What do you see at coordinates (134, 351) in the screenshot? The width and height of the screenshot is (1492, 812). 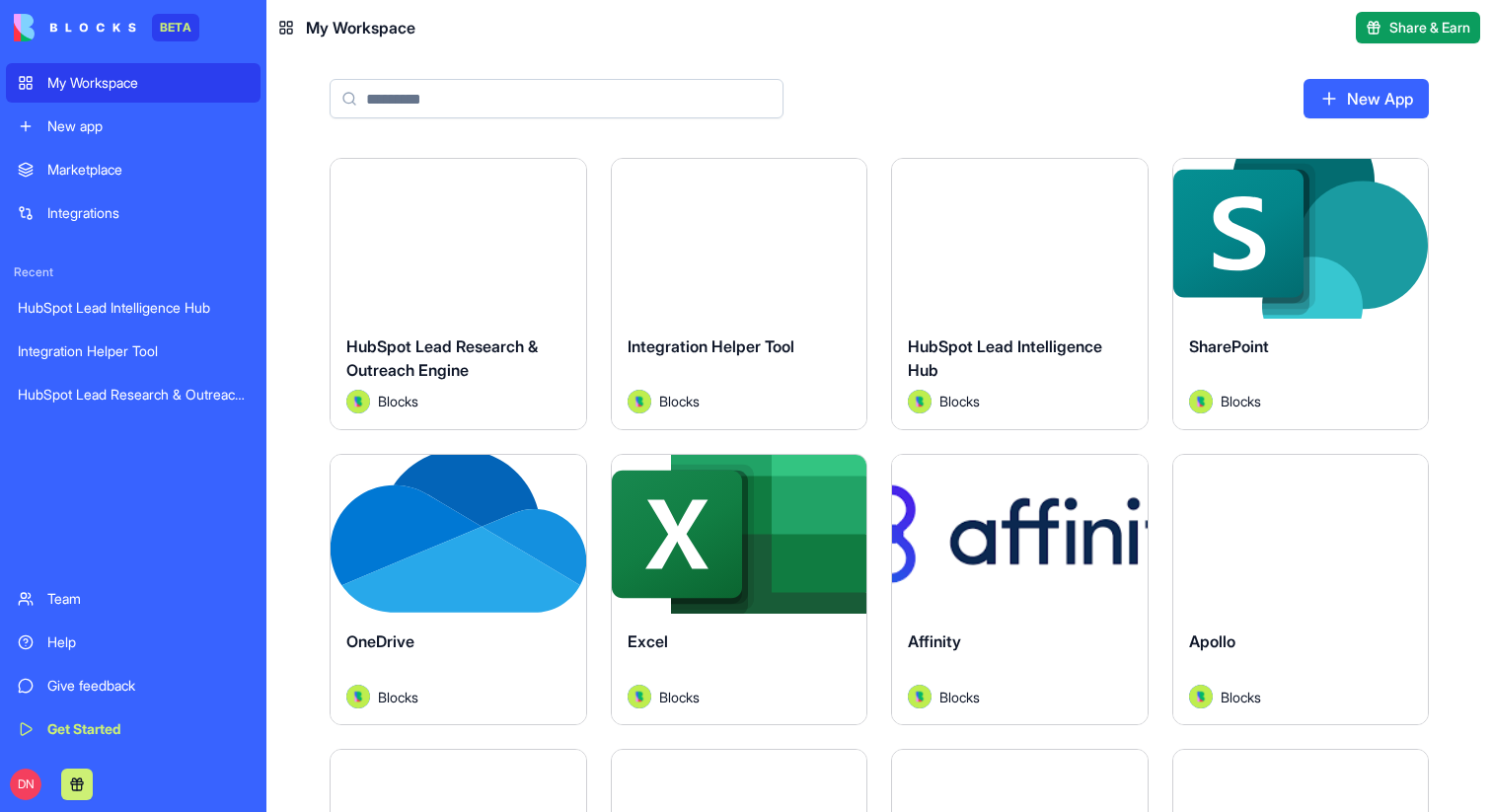 I see `a: Integration Helper Tool` at bounding box center [134, 351].